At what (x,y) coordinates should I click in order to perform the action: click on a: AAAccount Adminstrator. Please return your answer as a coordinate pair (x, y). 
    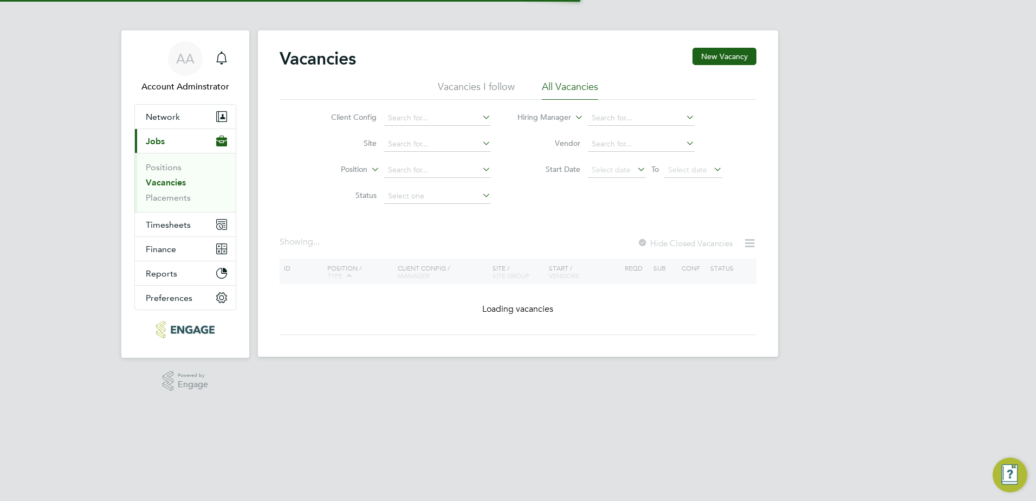
    Looking at the image, I should click on (185, 67).